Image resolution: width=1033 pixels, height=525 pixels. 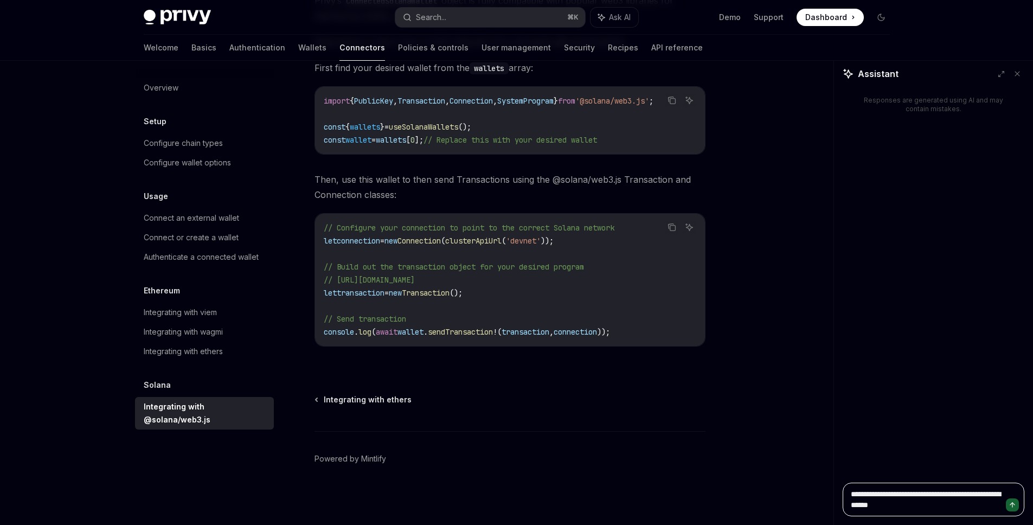 I want to click on span: 'devnet', so click(x=523, y=241).